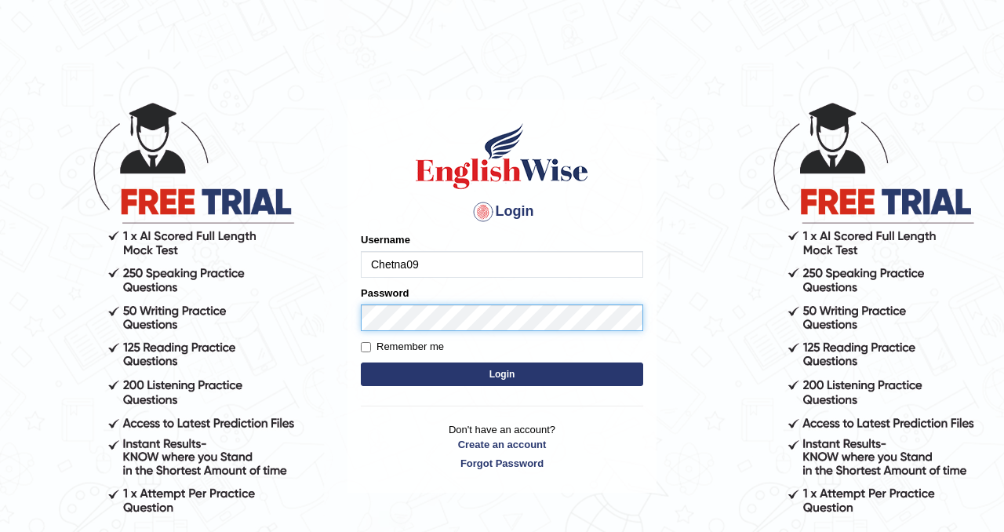 This screenshot has height=532, width=1004. Describe the element at coordinates (385, 239) in the screenshot. I see `label: Username` at that location.